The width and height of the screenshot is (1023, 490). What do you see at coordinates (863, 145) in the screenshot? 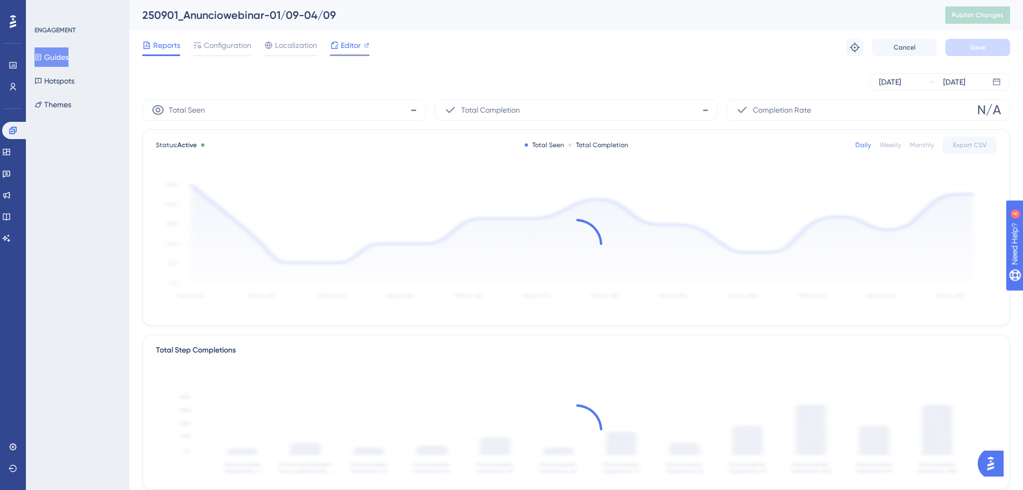
I see `div: Daily` at bounding box center [863, 145].